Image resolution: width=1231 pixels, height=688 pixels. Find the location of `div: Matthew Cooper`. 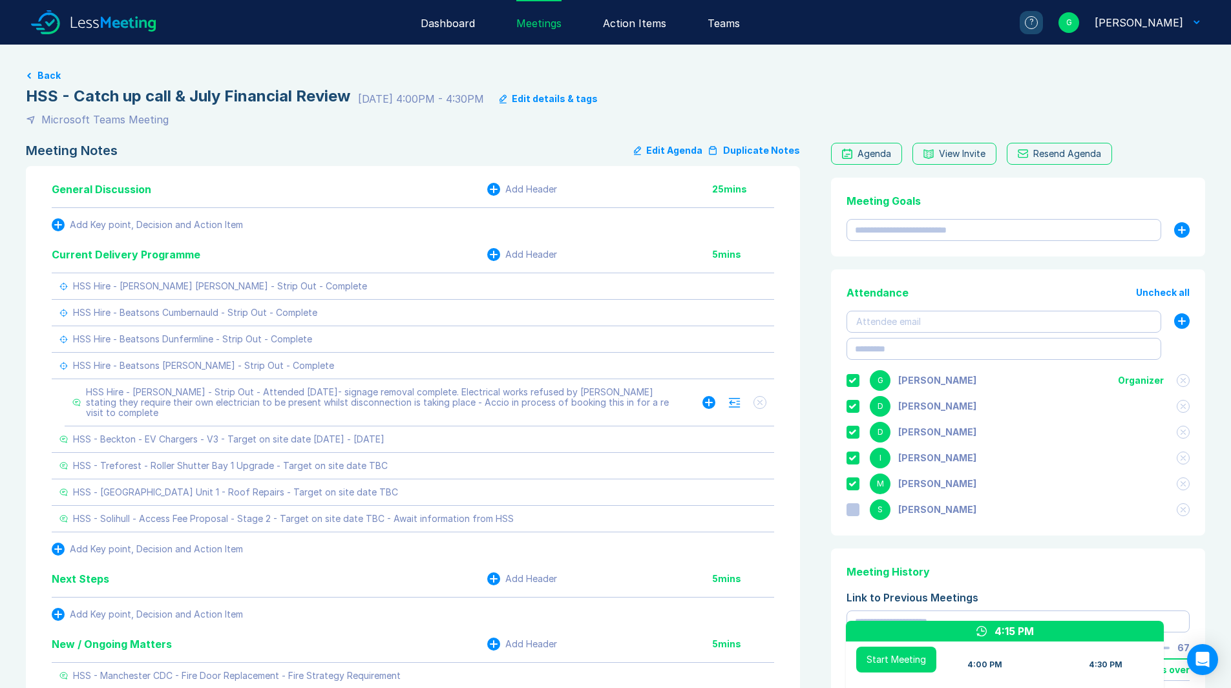

div: Matthew Cooper is located at coordinates (937, 484).